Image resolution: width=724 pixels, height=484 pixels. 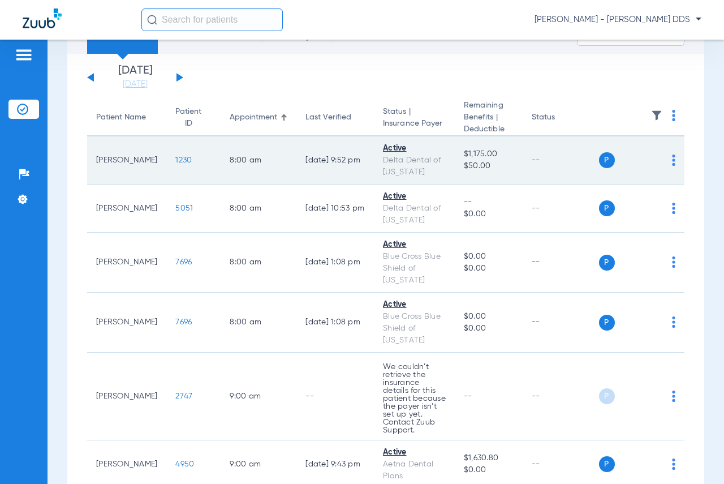 I want to click on th: Remaining Benefits |, so click(x=489, y=118).